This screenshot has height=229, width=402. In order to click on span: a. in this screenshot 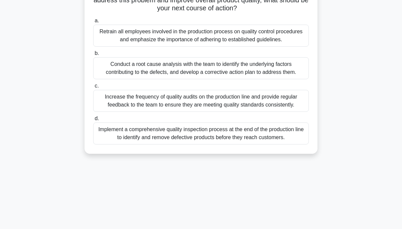, I will do `click(96, 20)`.